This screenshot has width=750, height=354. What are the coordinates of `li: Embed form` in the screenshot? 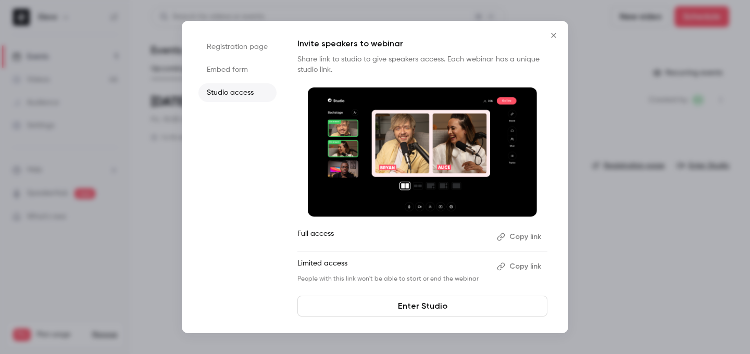 It's located at (237, 70).